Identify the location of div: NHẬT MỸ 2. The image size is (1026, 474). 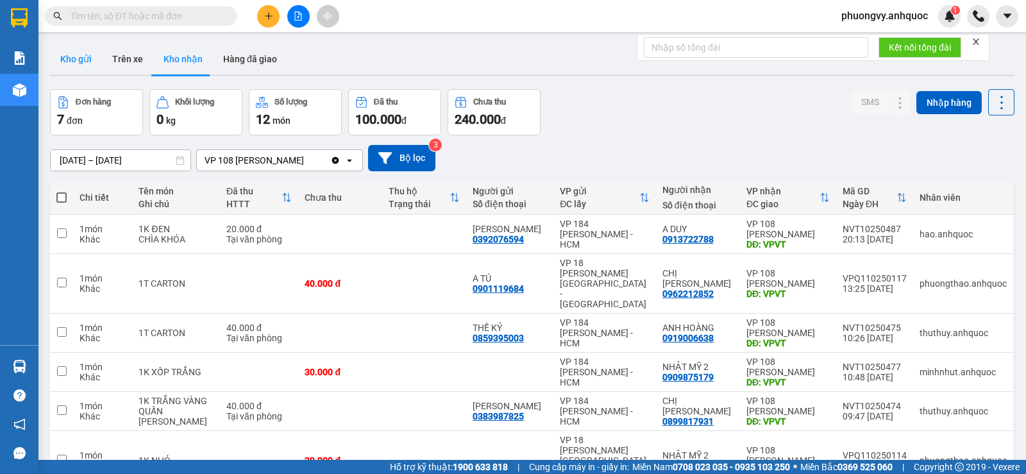
(697, 367).